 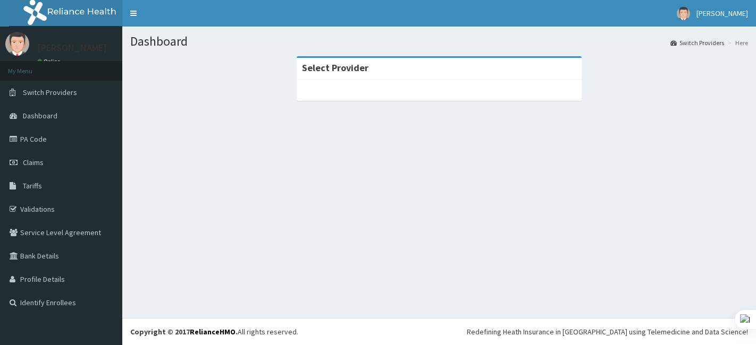 I want to click on a: RelianceHMO, so click(x=213, y=332).